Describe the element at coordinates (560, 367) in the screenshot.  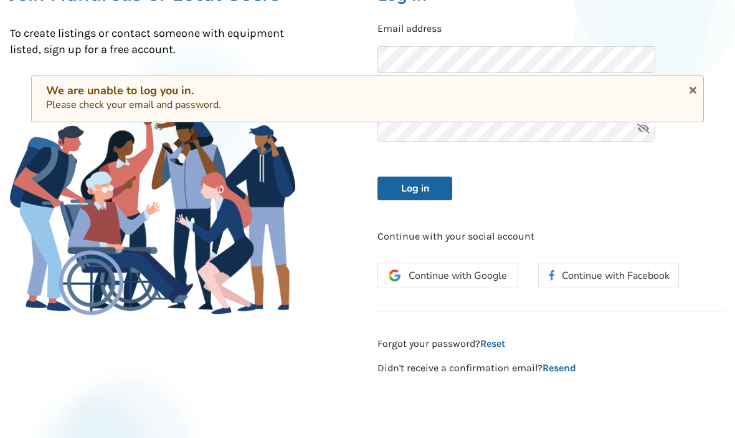
I see `a: Resend` at that location.